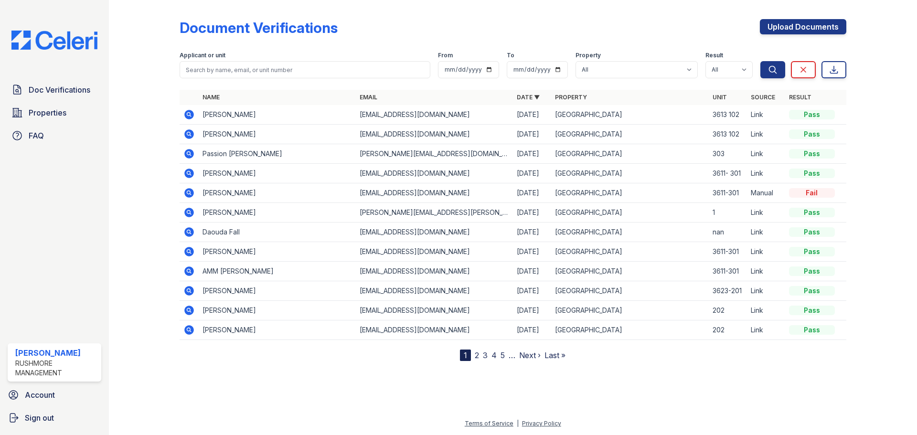 This screenshot has width=917, height=435. What do you see at coordinates (720, 97) in the screenshot?
I see `a: Unit` at bounding box center [720, 97].